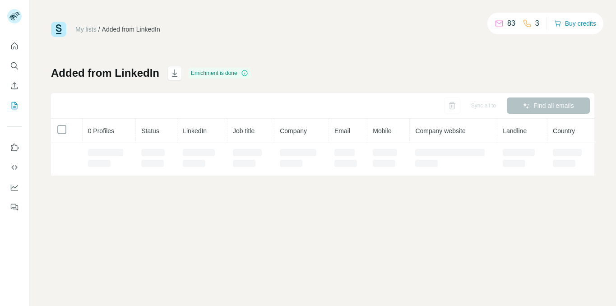 This screenshot has width=616, height=306. Describe the element at coordinates (382, 131) in the screenshot. I see `span: Mobile` at that location.